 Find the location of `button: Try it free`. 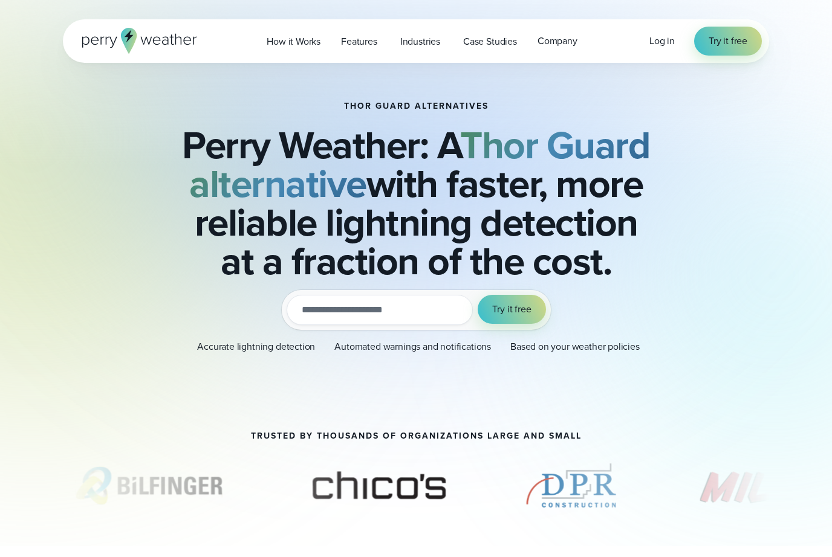

button: Try it free is located at coordinates (511, 309).